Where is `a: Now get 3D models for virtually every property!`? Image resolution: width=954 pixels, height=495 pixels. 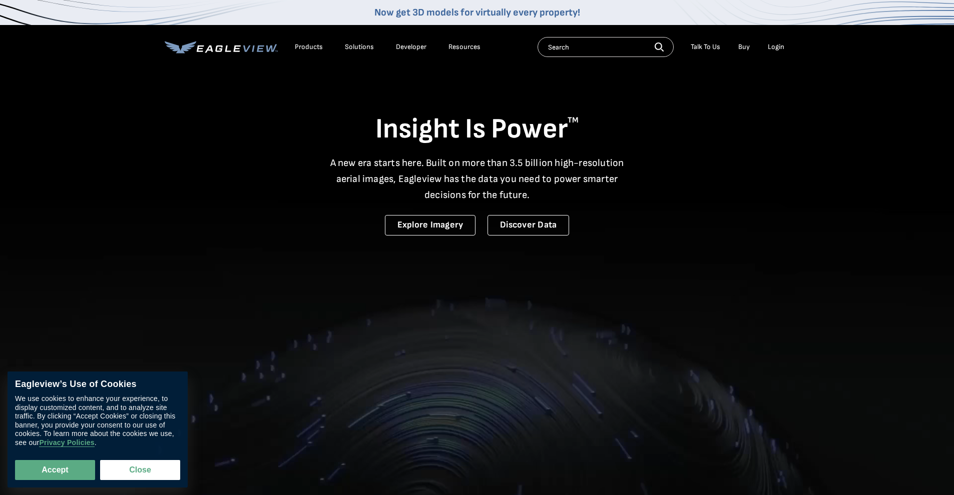
a: Now get 3D models for virtually every property! is located at coordinates (477, 13).